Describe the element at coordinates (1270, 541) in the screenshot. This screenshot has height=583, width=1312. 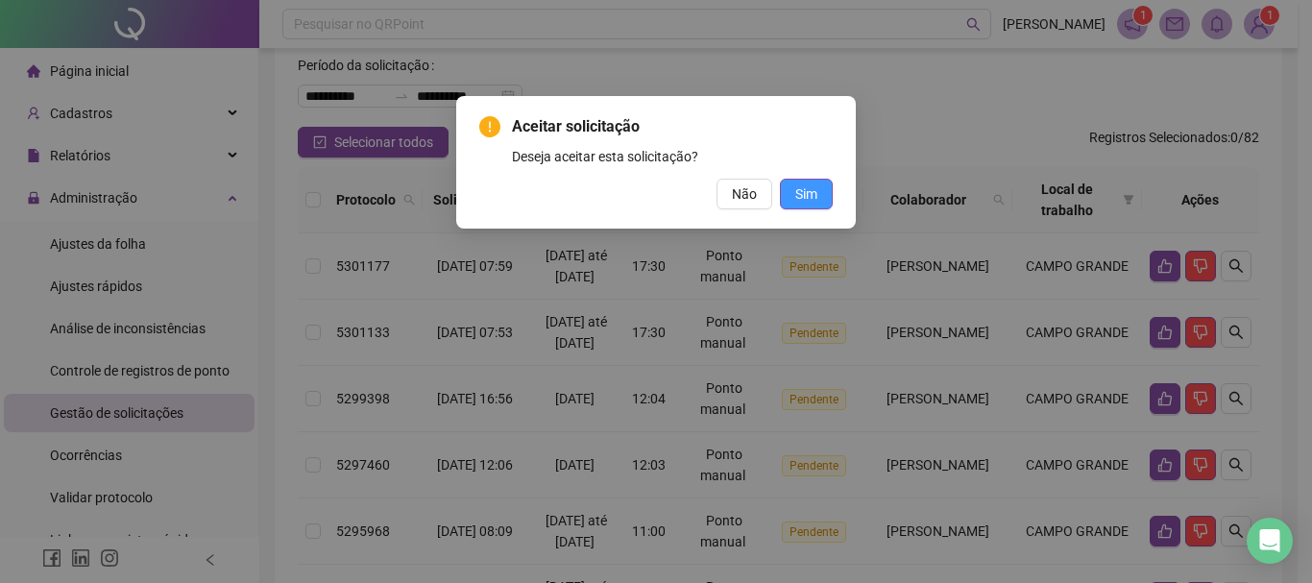
I see `div: Open Intercom Messenger` at that location.